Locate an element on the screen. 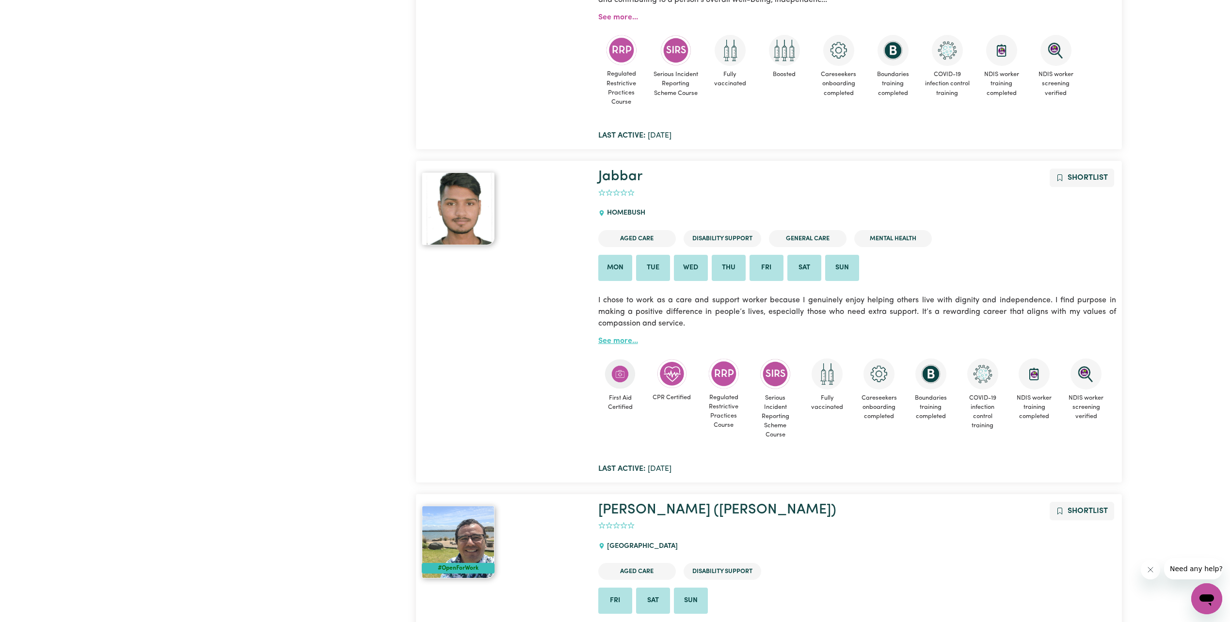  li: Available on Tue is located at coordinates (653, 268).